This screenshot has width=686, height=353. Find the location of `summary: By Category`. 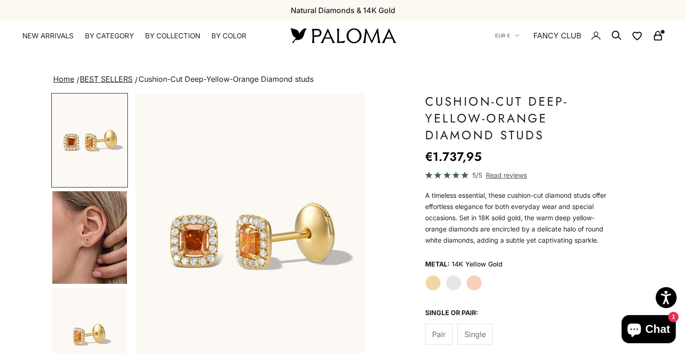

summary: By Category is located at coordinates (109, 36).